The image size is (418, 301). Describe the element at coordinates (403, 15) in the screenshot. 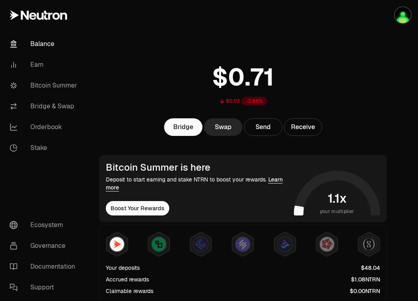

I see `img: LEDGER-PHIL` at that location.